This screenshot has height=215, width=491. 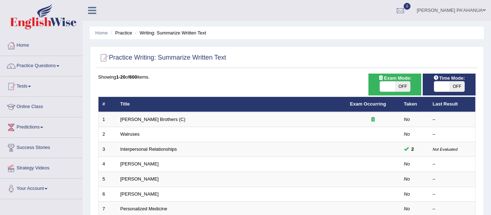 What do you see at coordinates (121, 77) in the screenshot?
I see `b: 1-20` at bounding box center [121, 77].